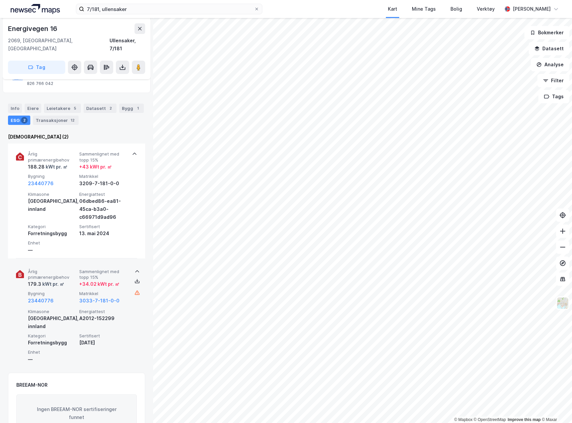  What do you see at coordinates (563, 303) in the screenshot?
I see `img: Z` at bounding box center [563, 303].